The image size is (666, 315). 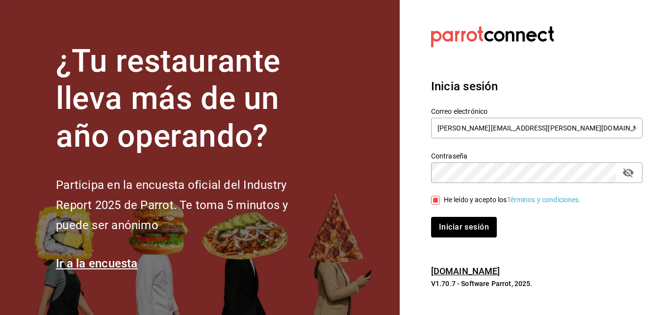 I want to click on a: Términos y condiciones., so click(x=544, y=200).